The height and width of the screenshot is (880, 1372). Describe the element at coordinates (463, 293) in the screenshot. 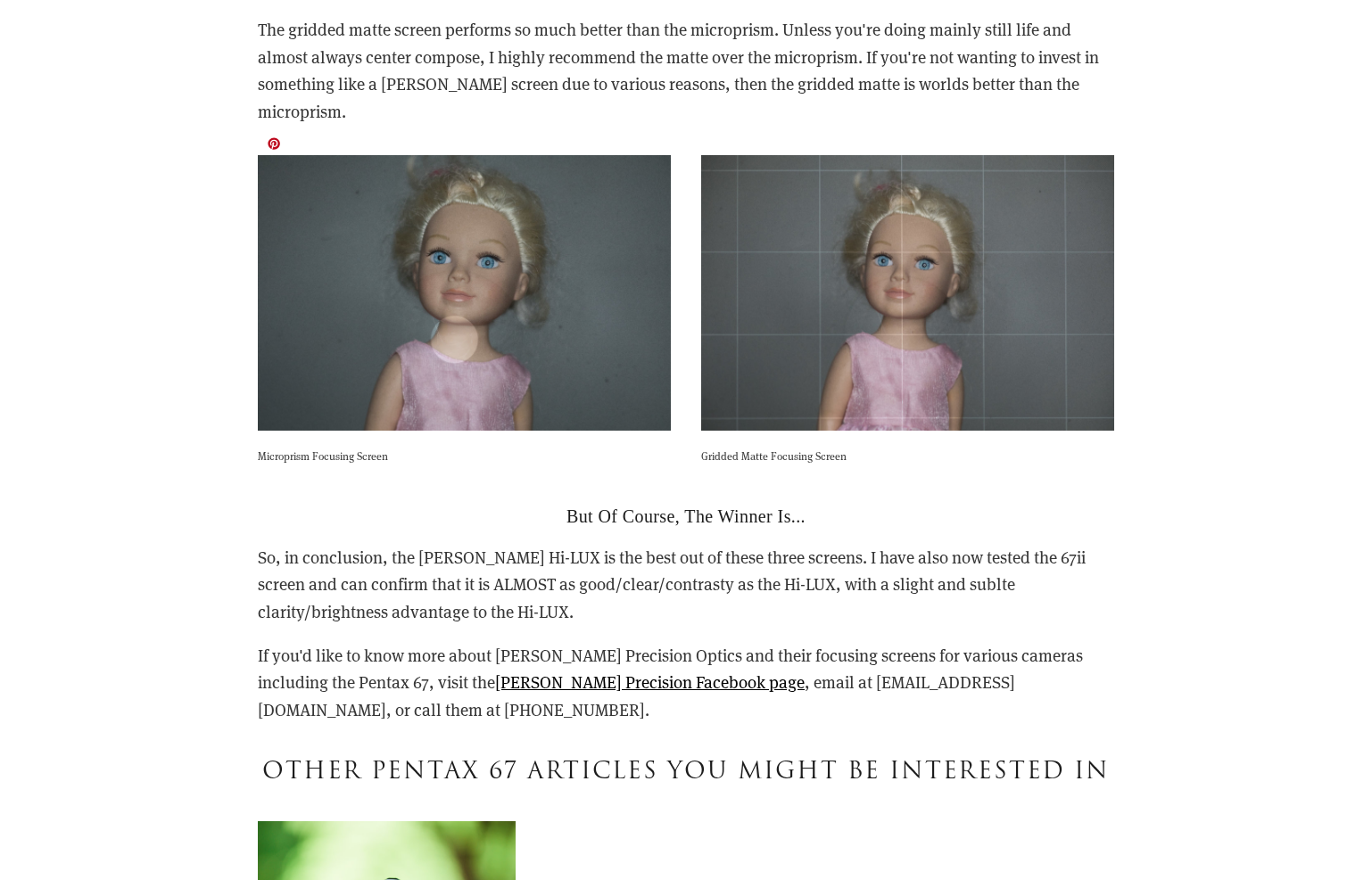

I see `img: Microprism Focusing Screen` at that location.